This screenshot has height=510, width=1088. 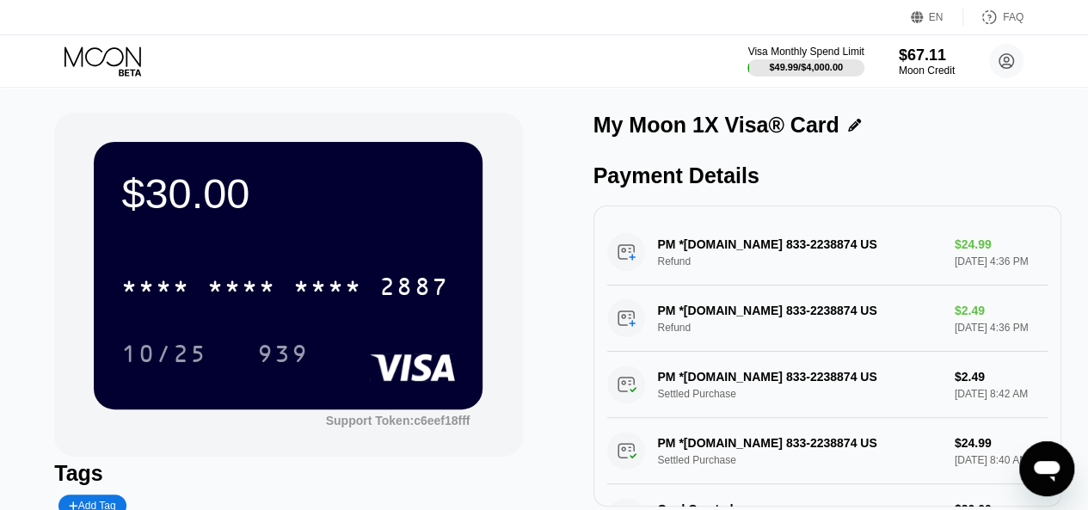 I want to click on div: Moon Credit, so click(x=926, y=71).